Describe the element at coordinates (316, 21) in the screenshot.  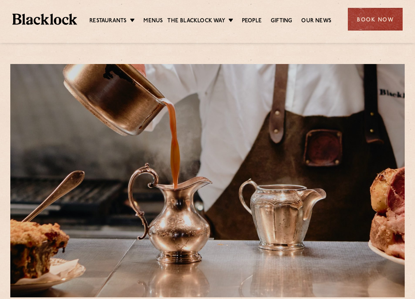
I see `a: Our News` at that location.